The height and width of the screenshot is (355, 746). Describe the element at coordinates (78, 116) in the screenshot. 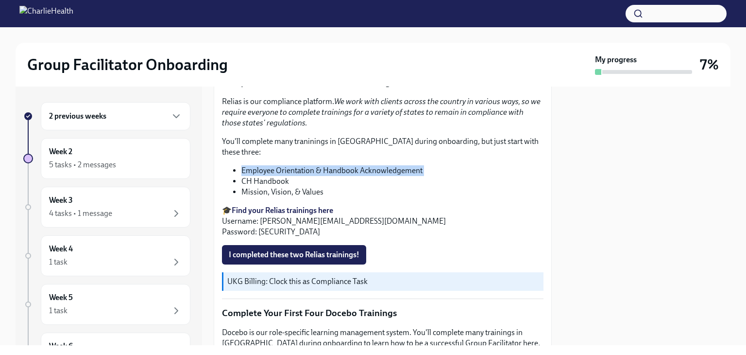

I see `h6: 2 previous weeks` at that location.